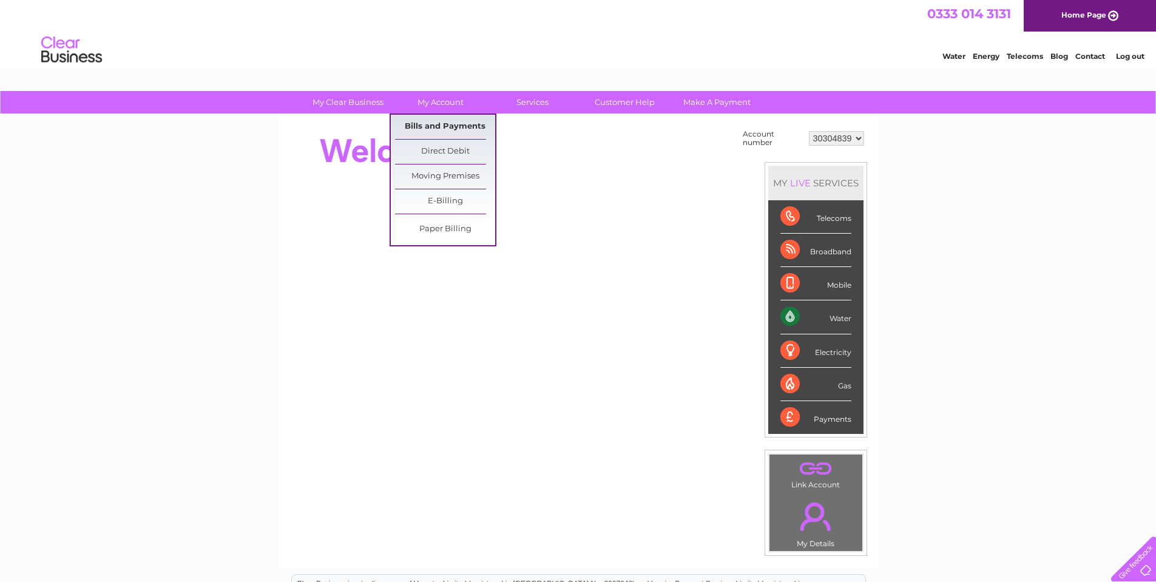 This screenshot has height=582, width=1156. What do you see at coordinates (72, 50) in the screenshot?
I see `img: logo.png` at bounding box center [72, 50].